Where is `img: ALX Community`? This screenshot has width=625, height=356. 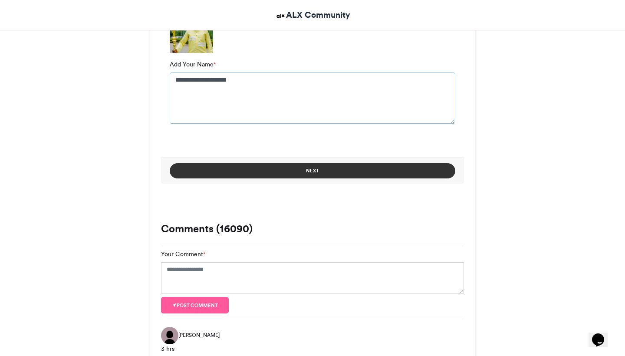
img: ALX Community is located at coordinates (280, 16).